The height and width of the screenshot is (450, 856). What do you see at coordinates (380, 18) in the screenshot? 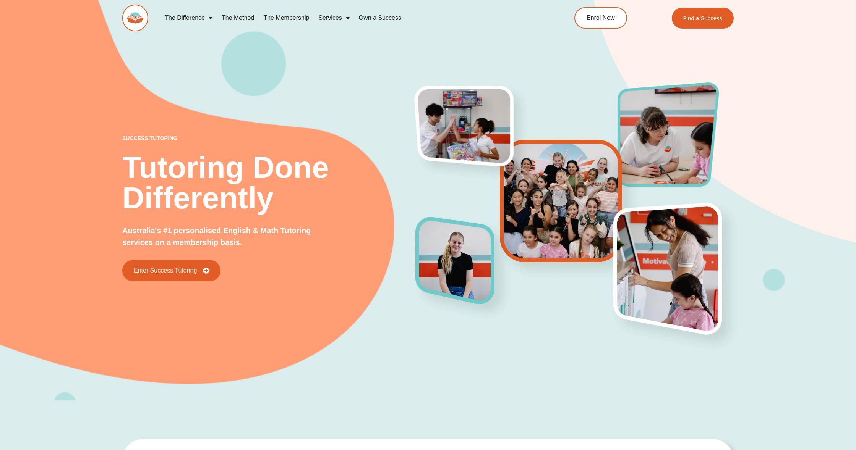
I see `a: Own a Success` at bounding box center [380, 18].